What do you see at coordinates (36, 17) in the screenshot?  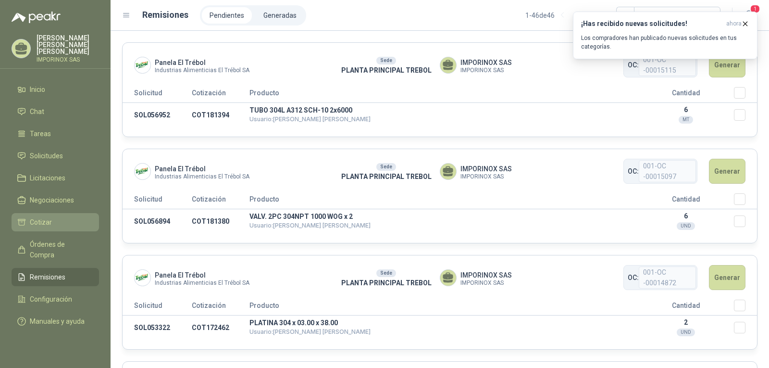 I see `img: Logo peakr` at bounding box center [36, 17].